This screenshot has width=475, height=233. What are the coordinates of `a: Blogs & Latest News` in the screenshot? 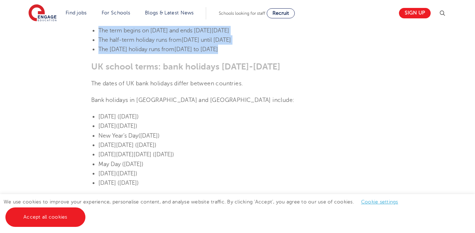 It's located at (169, 13).